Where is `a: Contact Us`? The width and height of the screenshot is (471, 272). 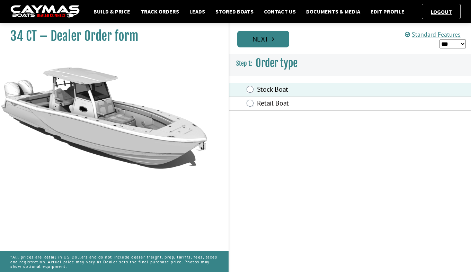 a: Contact Us is located at coordinates (280, 11).